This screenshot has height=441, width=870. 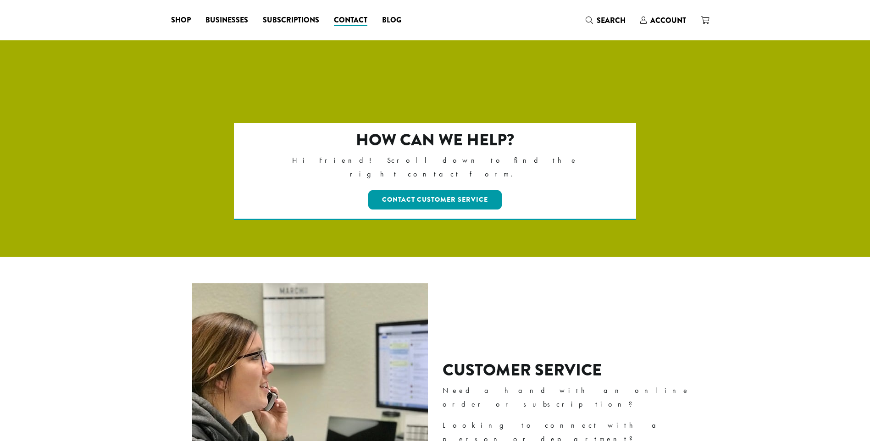 I want to click on p: Need a hand with an online order or subscription?, so click(x=573, y=398).